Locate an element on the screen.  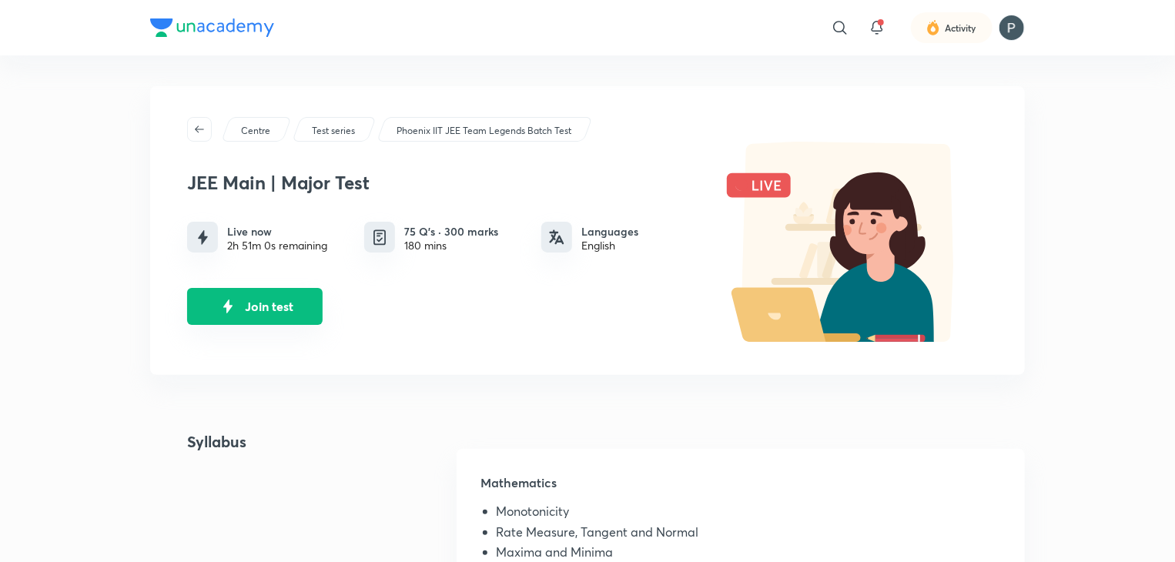
button: Join test is located at coordinates (255, 307).